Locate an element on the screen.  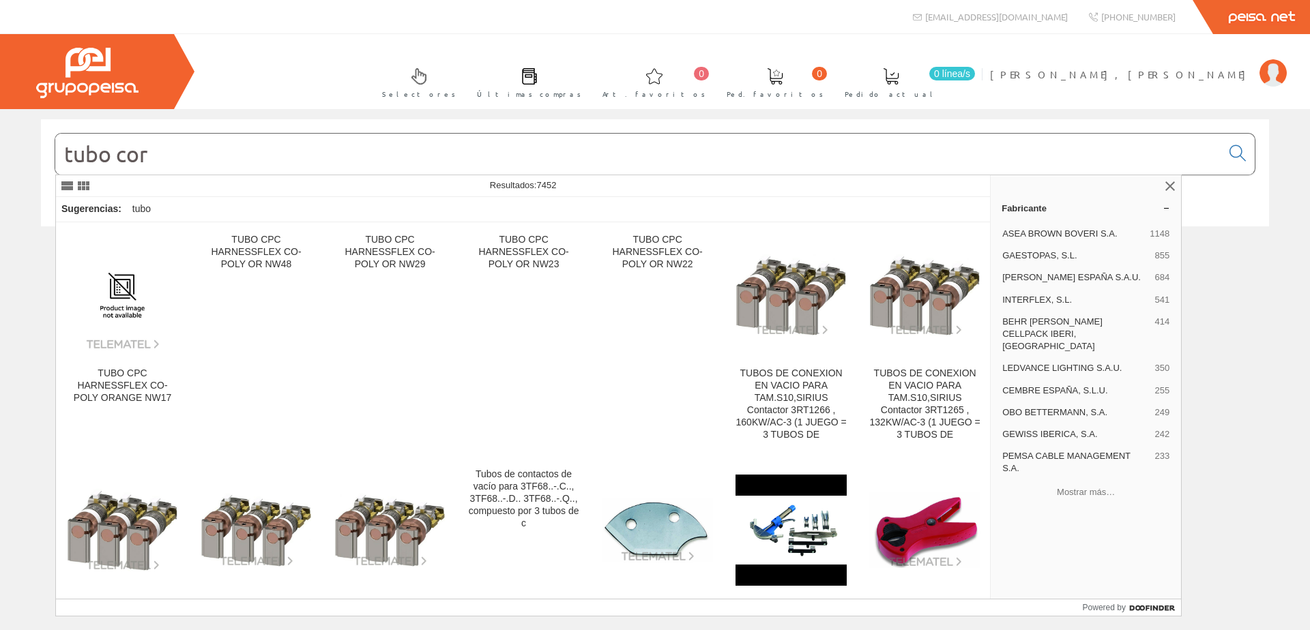
div: TUBO CPC HARNESSFLEX CO-POLY ORANGE NW17 is located at coordinates (122, 386).